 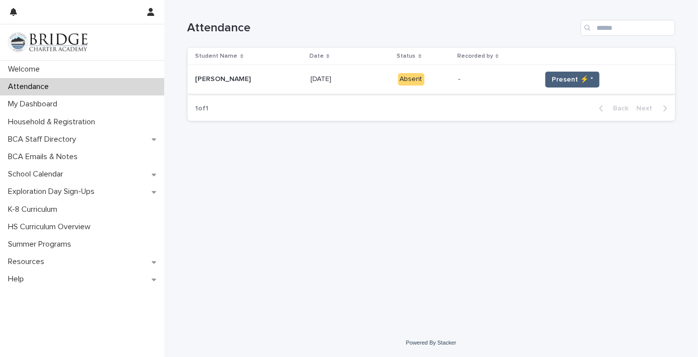 What do you see at coordinates (618, 109) in the screenshot?
I see `span: Back` at bounding box center [618, 109].